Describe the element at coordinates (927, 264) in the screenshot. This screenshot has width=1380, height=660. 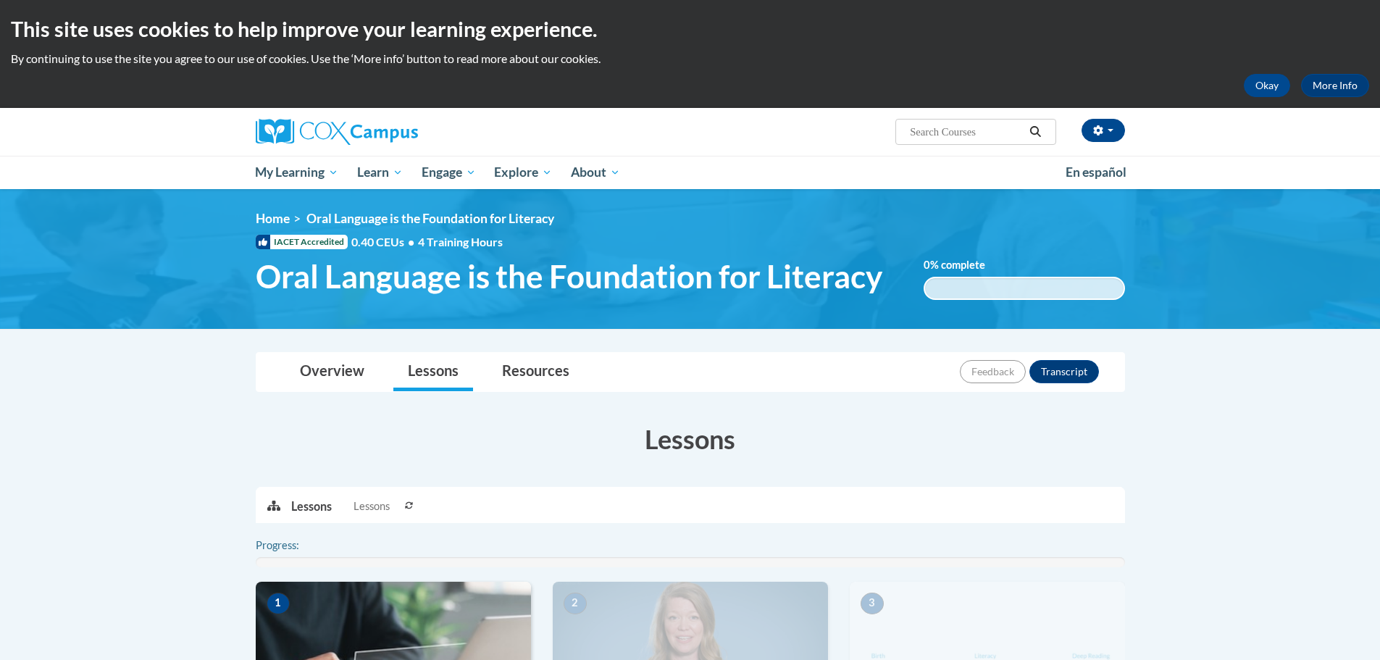
I see `span: 0` at that location.